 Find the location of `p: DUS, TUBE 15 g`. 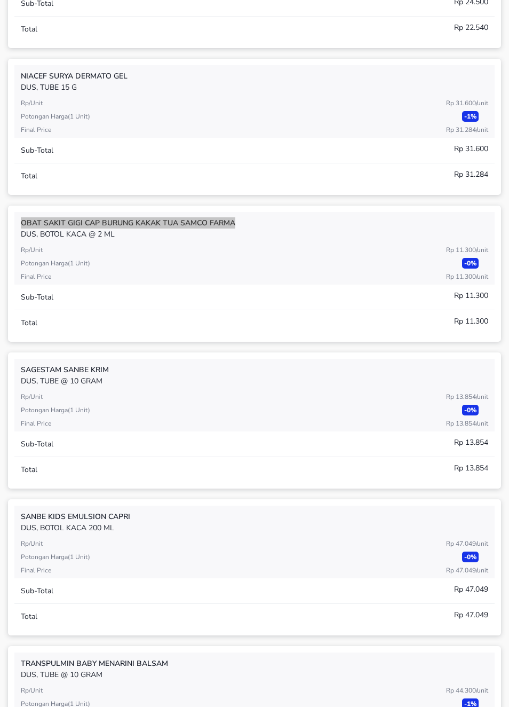

p: DUS, TUBE 15 g is located at coordinates (255, 87).